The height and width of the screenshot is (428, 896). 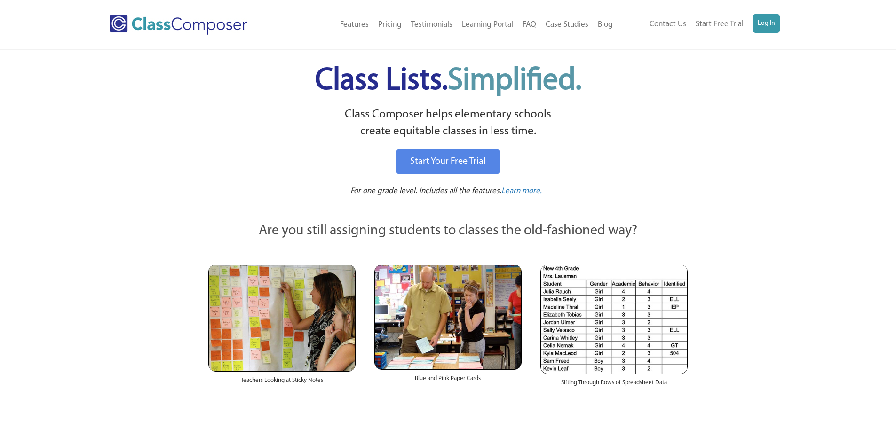 I want to click on p: Class Composer helps elementary schools create equitable classes in less time., so click(x=448, y=123).